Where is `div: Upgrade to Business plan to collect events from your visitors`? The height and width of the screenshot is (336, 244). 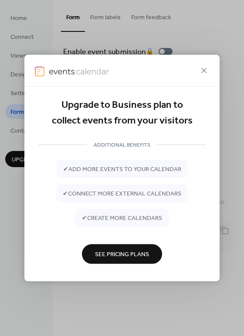
div: Upgrade to Business plan to collect events from your visitors is located at coordinates (122, 113).